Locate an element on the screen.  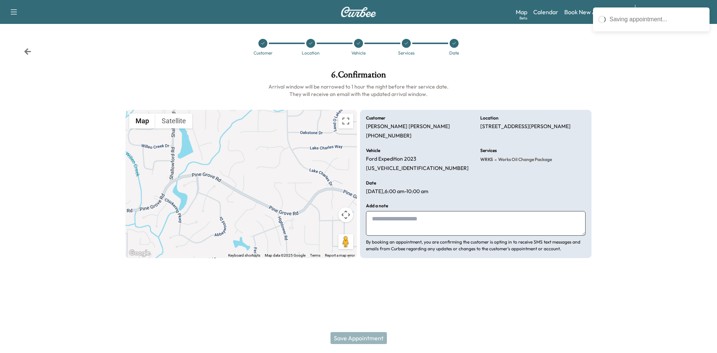
h6: Vehicle is located at coordinates (373, 150).